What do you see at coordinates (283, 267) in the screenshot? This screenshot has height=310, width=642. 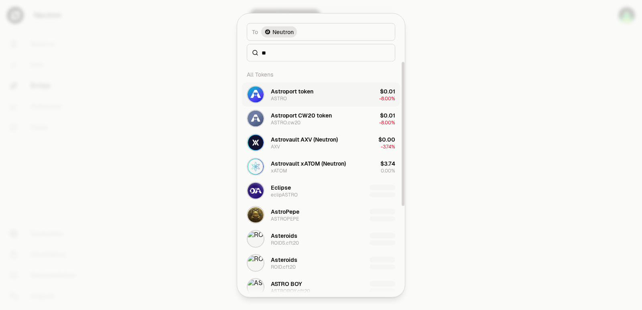 I see `div: ROID.cft20` at bounding box center [283, 267].